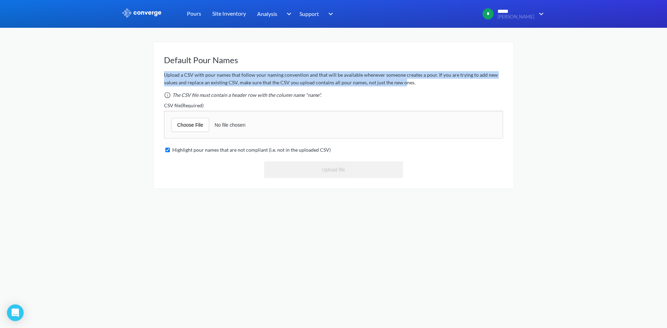  I want to click on label: Highlight pour names that are not compliant (i.e. not in the uploaded CSV), so click(252, 150).